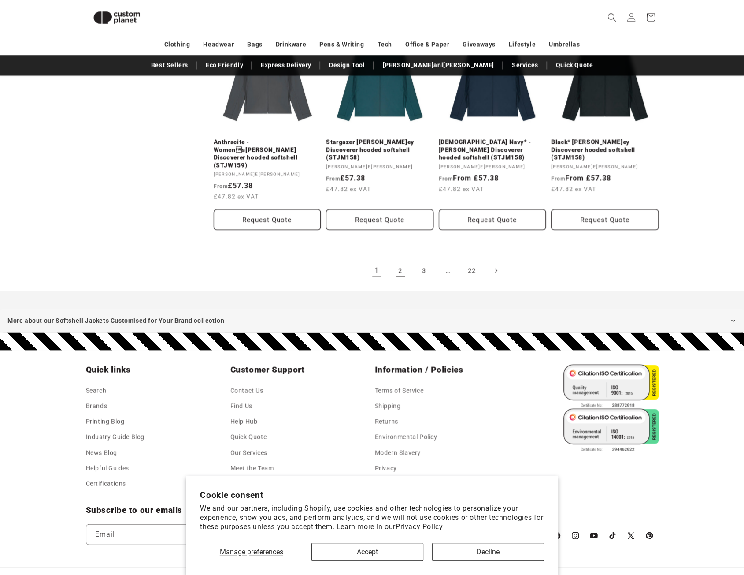 The height and width of the screenshot is (575, 744). What do you see at coordinates (177, 44) in the screenshot?
I see `a: Clothing` at bounding box center [177, 44].